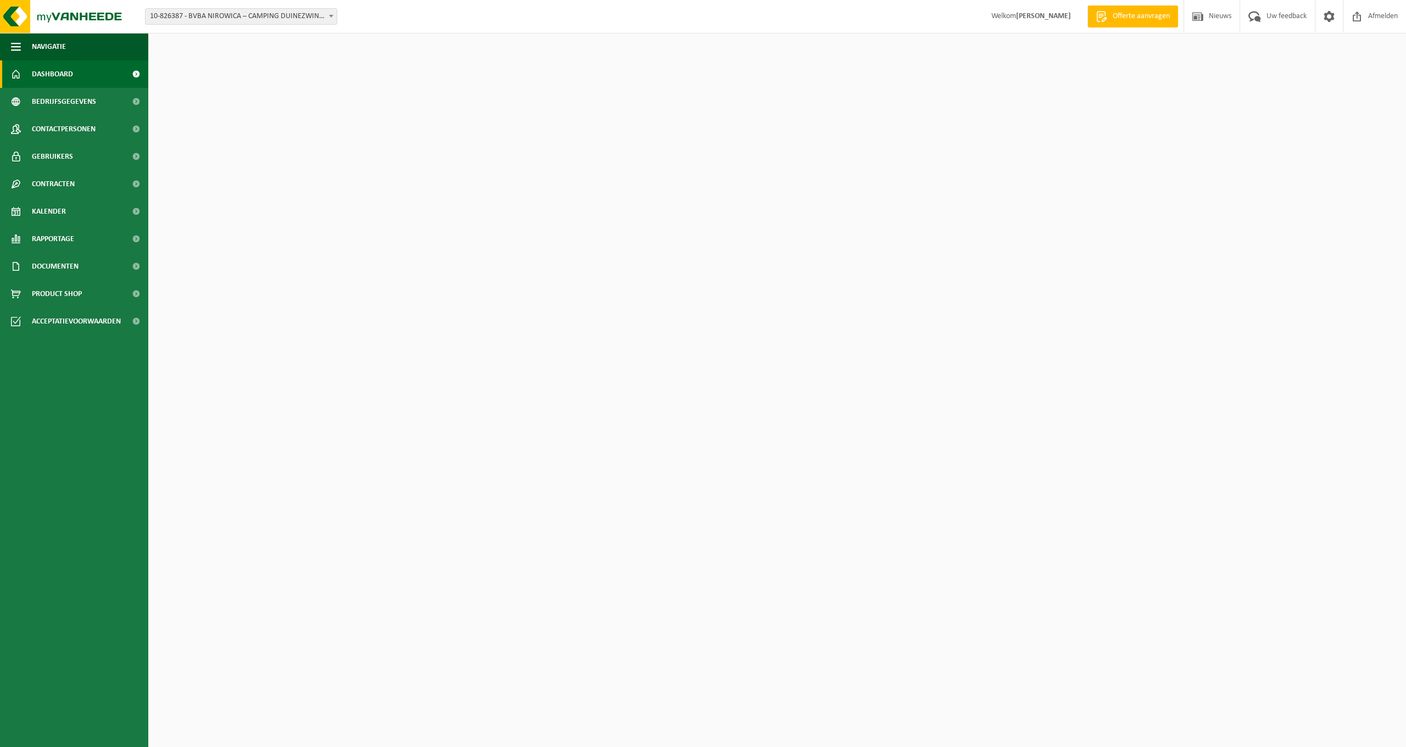  I want to click on span: 10-826387 - BVBA NIROWICA – CAMPING DUINEZWIN - BREDENE, so click(241, 16).